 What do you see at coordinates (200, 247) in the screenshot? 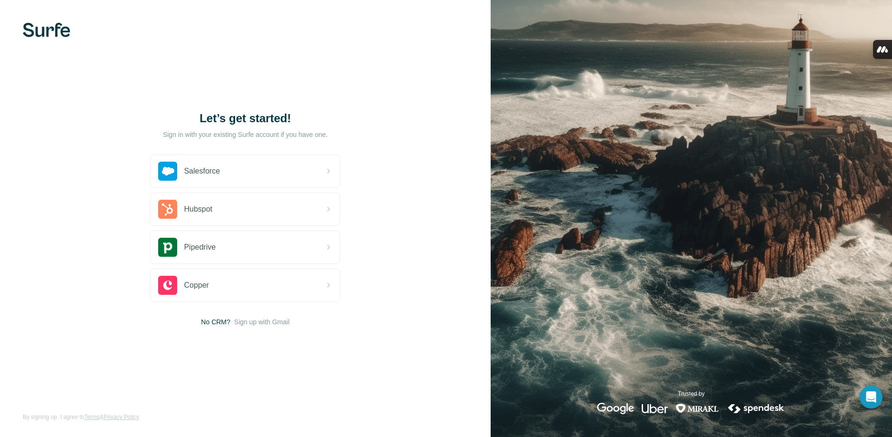
I see `span: Pipedrive` at bounding box center [200, 247].